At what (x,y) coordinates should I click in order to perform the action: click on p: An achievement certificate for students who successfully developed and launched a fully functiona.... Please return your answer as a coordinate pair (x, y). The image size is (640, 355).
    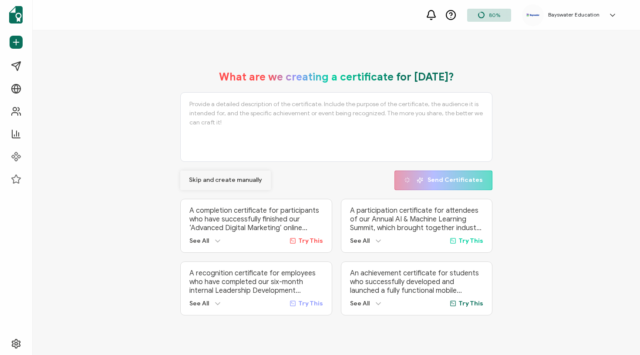
    Looking at the image, I should click on (417, 282).